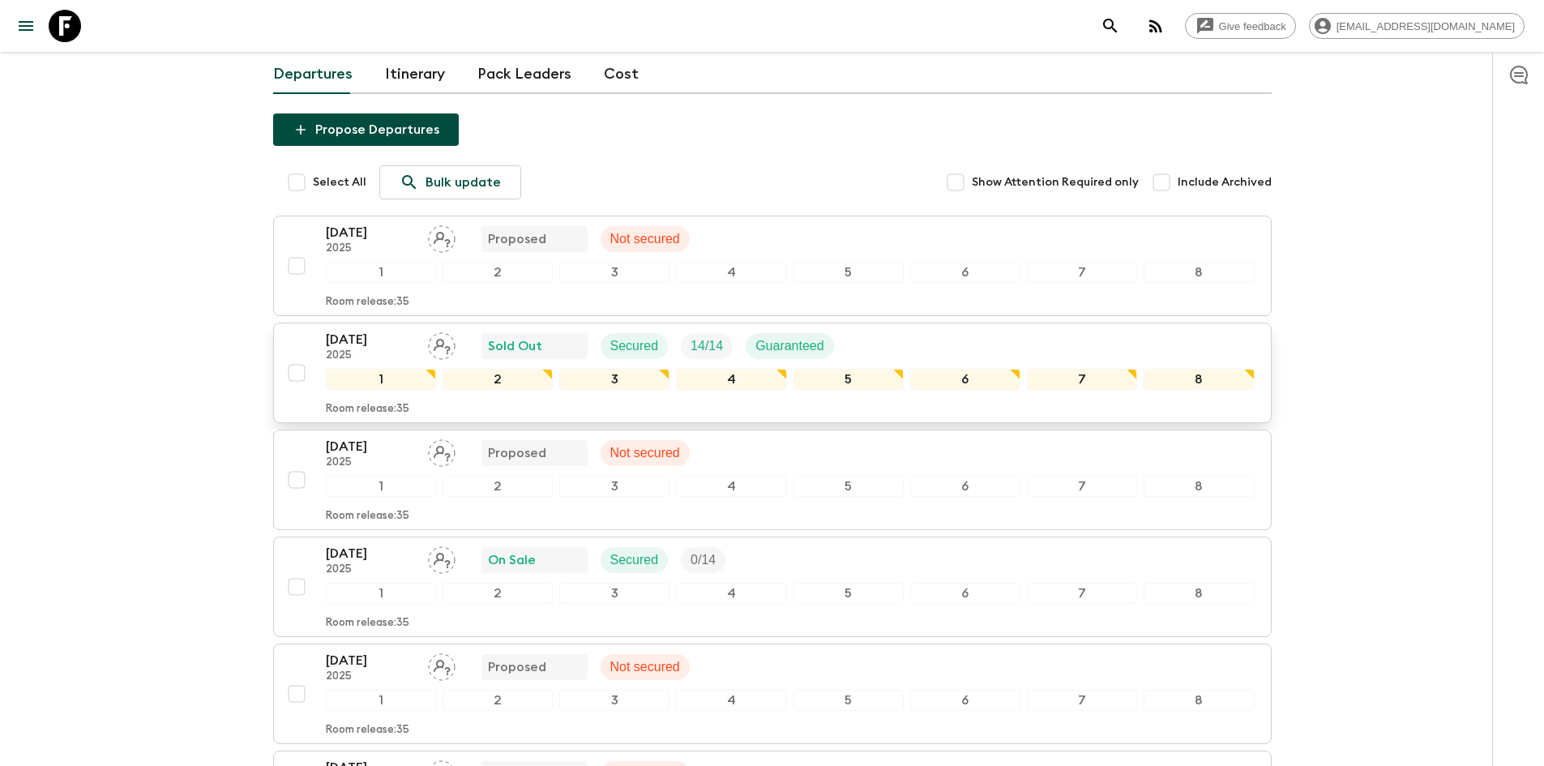 Image resolution: width=1544 pixels, height=766 pixels. Describe the element at coordinates (621, 75) in the screenshot. I see `a: Cost` at that location.